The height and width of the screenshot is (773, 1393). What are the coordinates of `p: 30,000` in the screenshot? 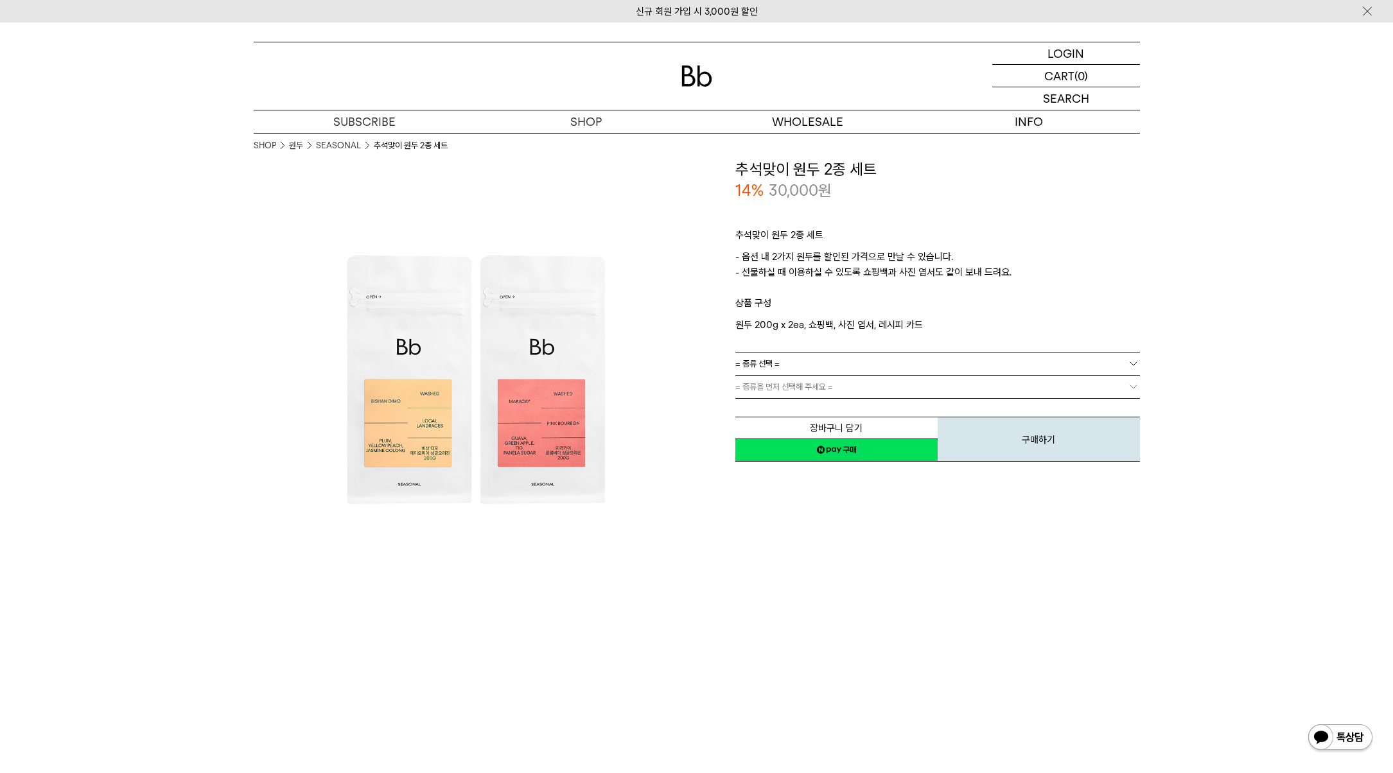 It's located at (800, 191).